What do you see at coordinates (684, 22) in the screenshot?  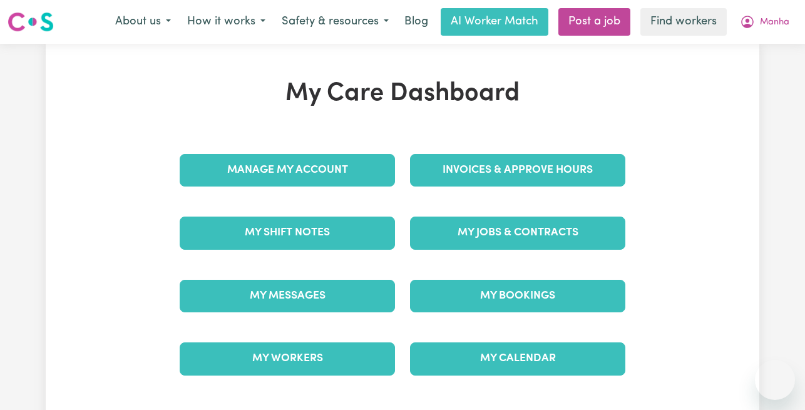 I see `a: Find workers` at bounding box center [684, 22].